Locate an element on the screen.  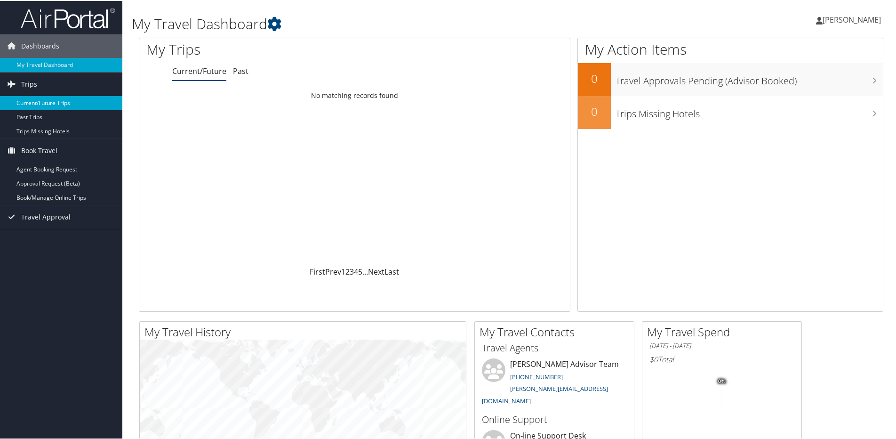
a: 0Trips Missing Hotels is located at coordinates (730, 112).